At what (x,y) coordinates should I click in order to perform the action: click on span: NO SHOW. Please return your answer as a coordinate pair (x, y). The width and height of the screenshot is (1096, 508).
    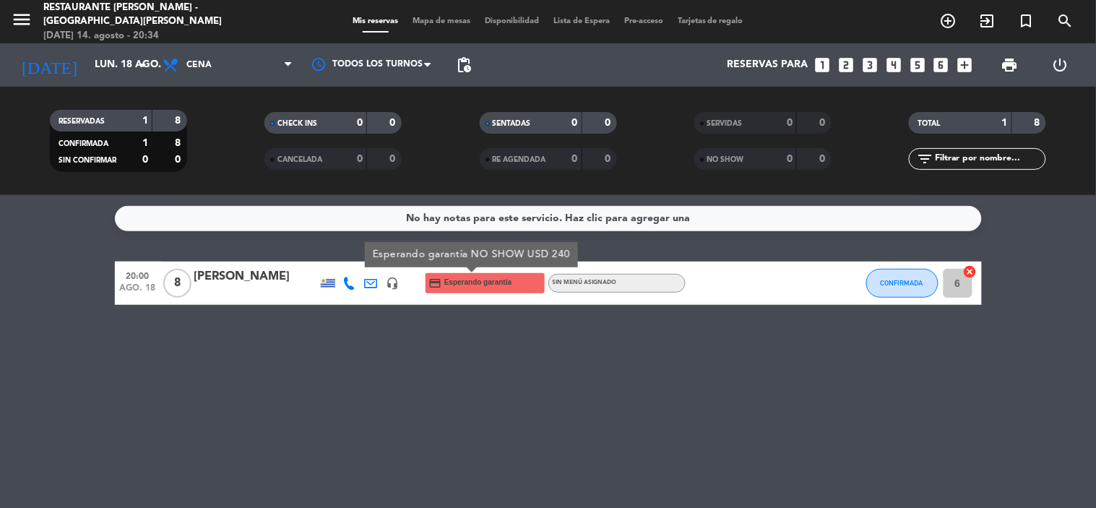
    Looking at the image, I should click on (726, 160).